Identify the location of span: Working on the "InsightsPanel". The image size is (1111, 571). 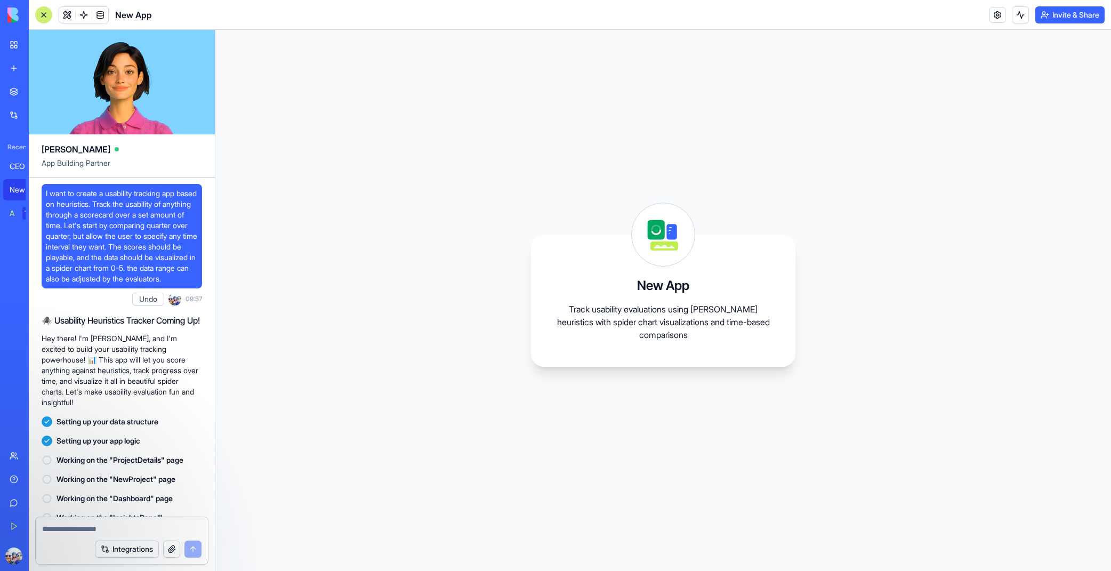
(109, 518).